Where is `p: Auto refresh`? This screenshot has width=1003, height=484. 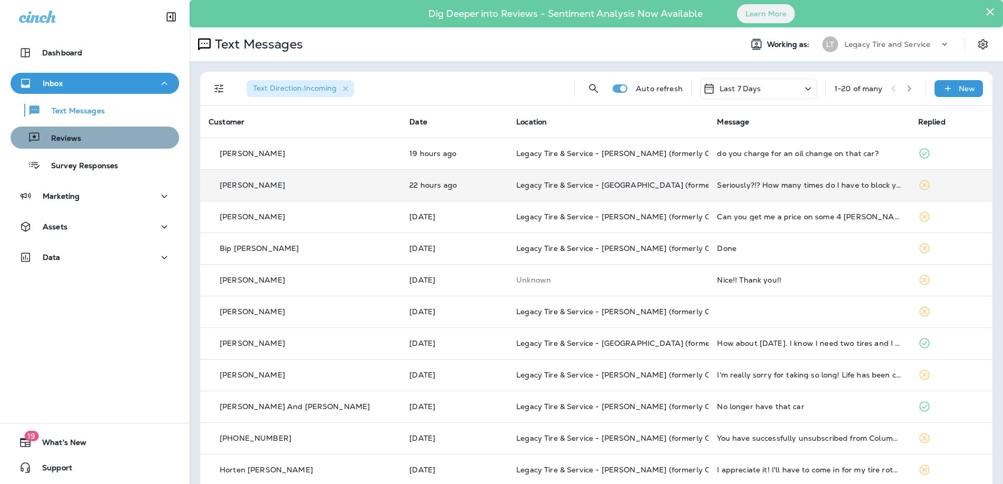 p: Auto refresh is located at coordinates (659, 89).